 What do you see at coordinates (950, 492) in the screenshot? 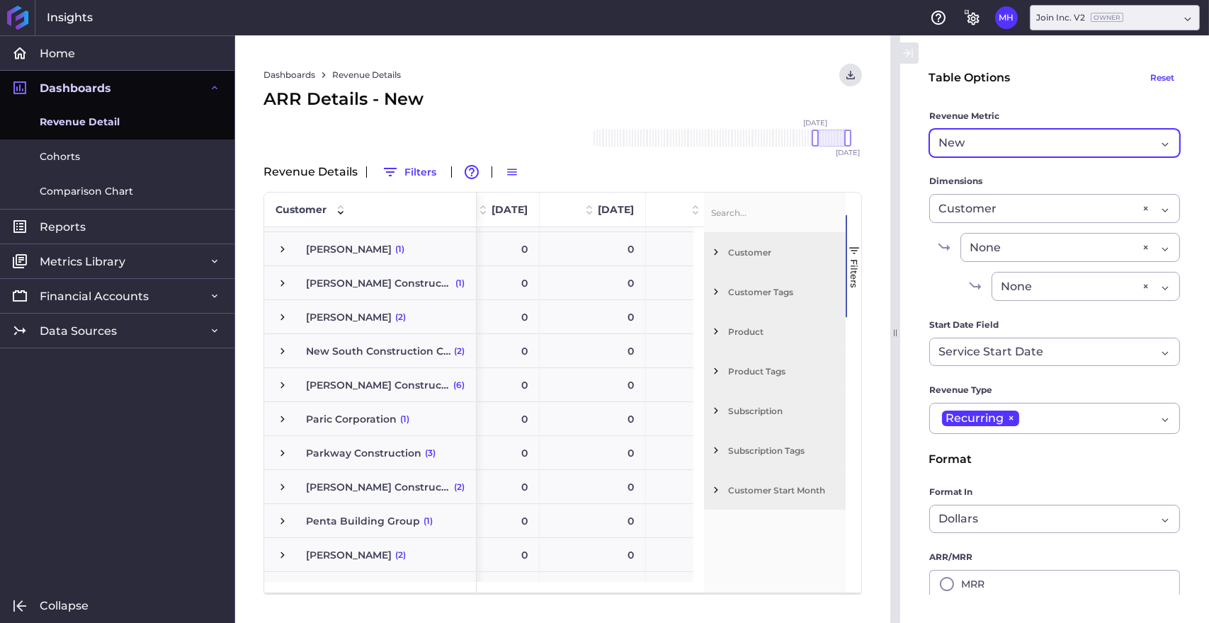
I see `span: Format In` at bounding box center [950, 492].